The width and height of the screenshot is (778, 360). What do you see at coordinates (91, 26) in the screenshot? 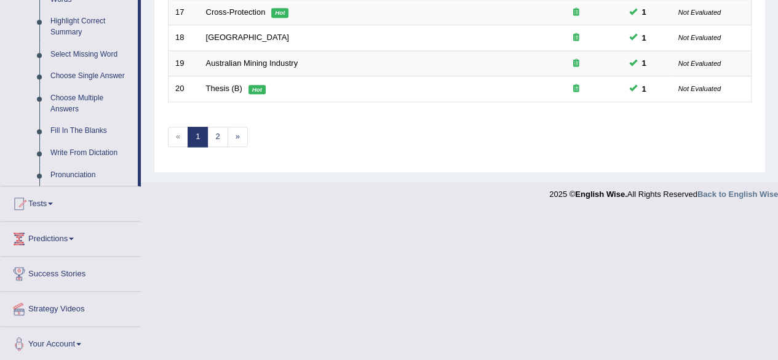
I see `a: Highlight Correct Summary` at bounding box center [91, 26].